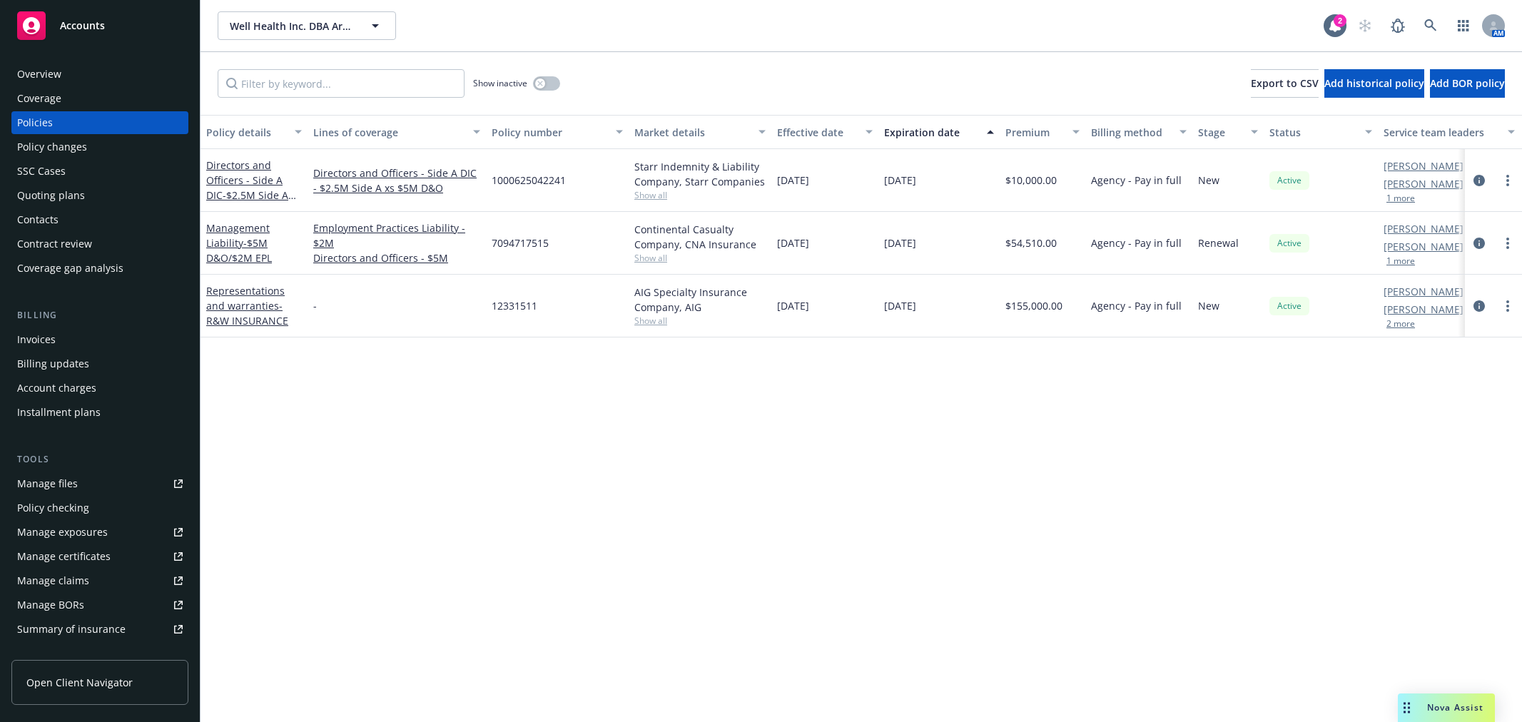 Image resolution: width=1522 pixels, height=722 pixels. What do you see at coordinates (100, 557) in the screenshot?
I see `a: Manage certificates` at bounding box center [100, 557].